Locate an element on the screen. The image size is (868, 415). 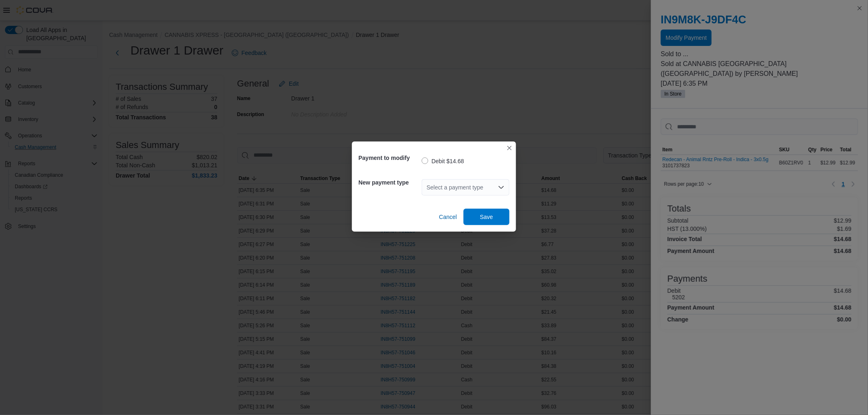
h5: New payment type is located at coordinates (390, 183).